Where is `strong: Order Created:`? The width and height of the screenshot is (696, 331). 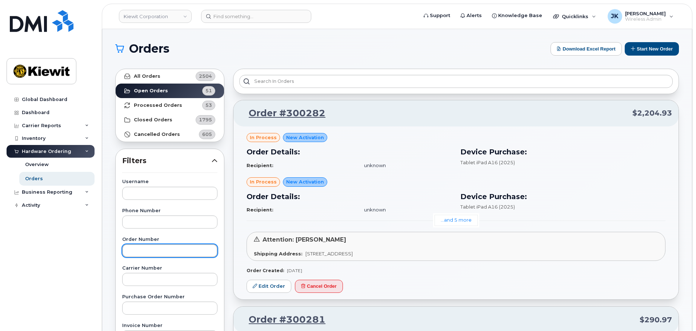 strong: Order Created: is located at coordinates (265, 270).